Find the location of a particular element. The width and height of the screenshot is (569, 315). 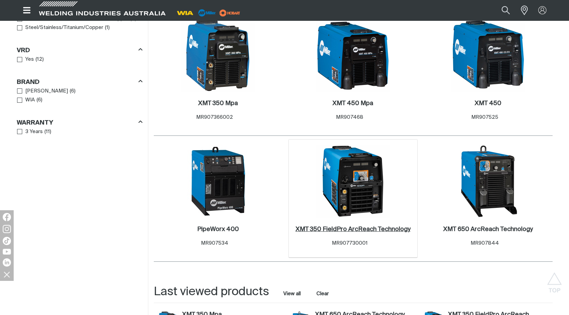

a: 3 Years is located at coordinates (30, 132).